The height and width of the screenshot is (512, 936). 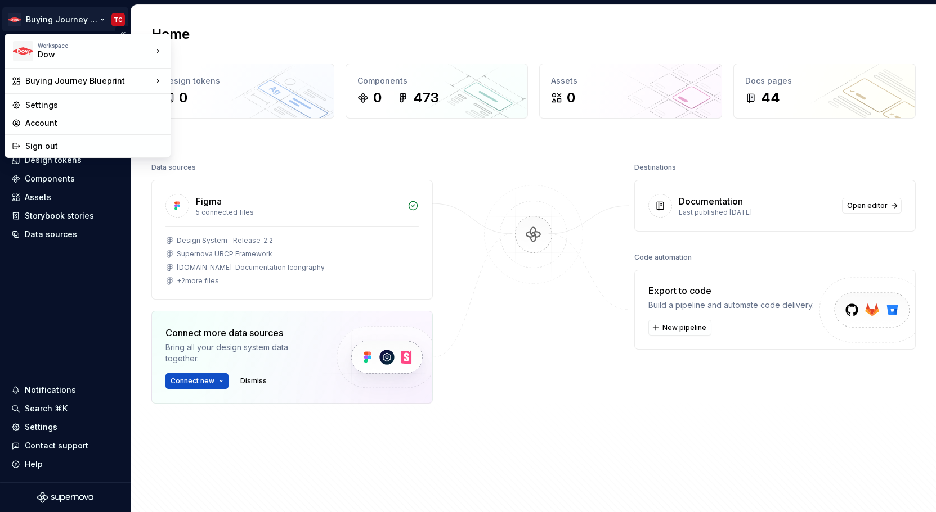 I want to click on div: Settings, so click(x=95, y=105).